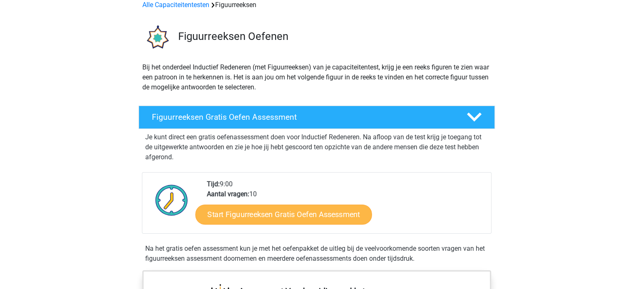 This screenshot has width=633, height=289. Describe the element at coordinates (156, 37) in the screenshot. I see `img: figuurreeksen` at that location.